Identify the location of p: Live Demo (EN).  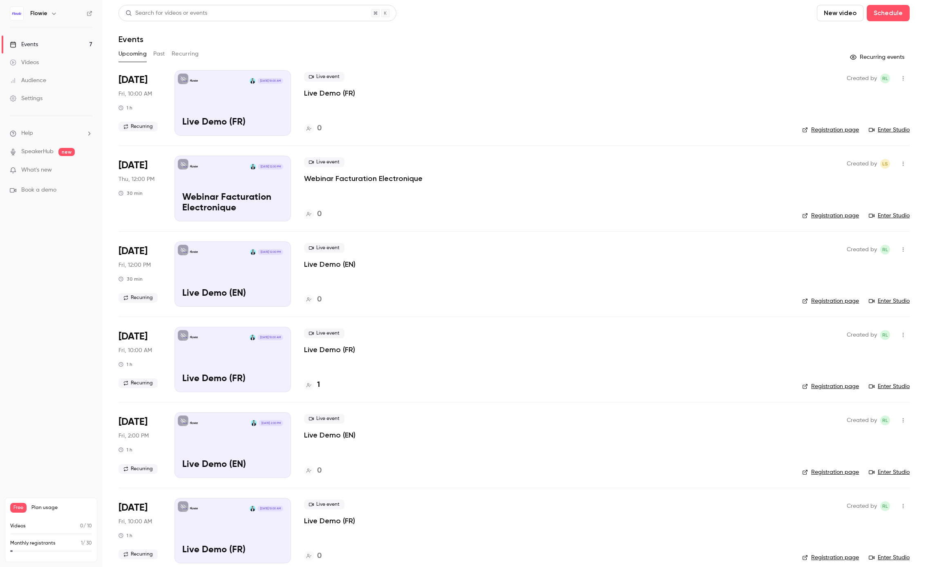
(232, 294).